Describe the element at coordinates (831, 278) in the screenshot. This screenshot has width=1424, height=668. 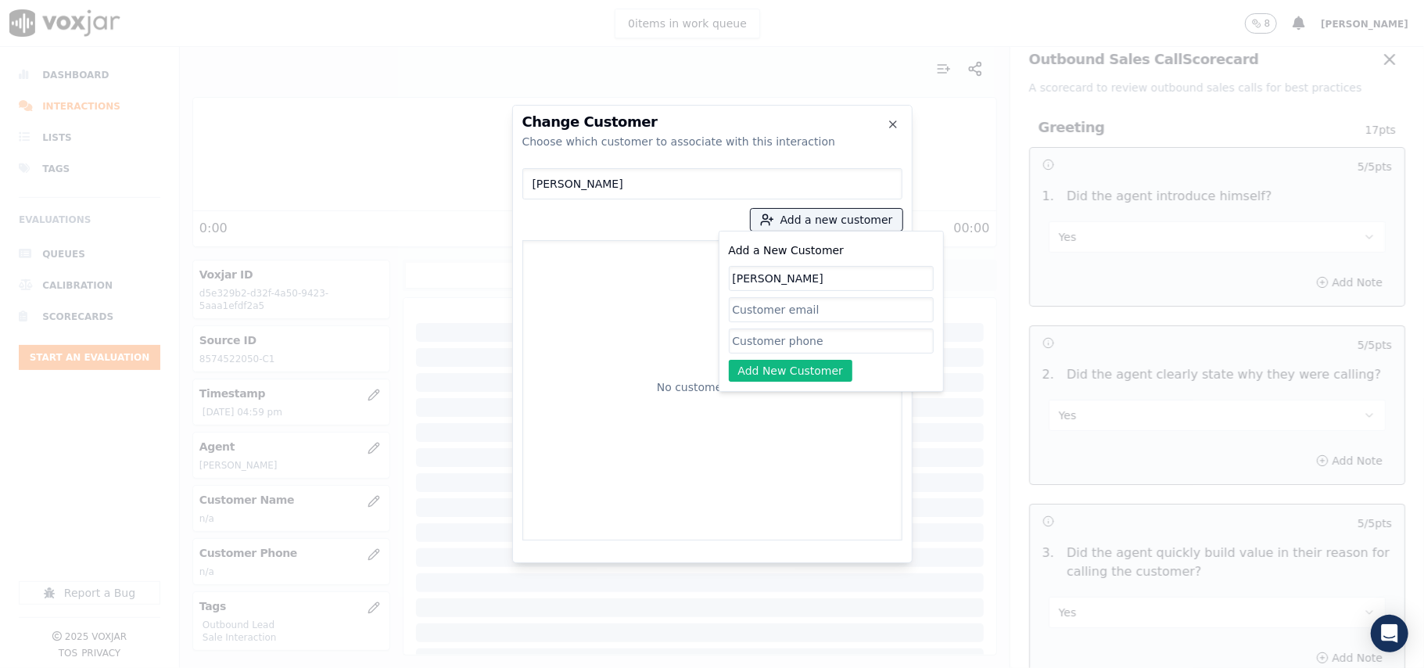
I see `input: Customer name` at that location.